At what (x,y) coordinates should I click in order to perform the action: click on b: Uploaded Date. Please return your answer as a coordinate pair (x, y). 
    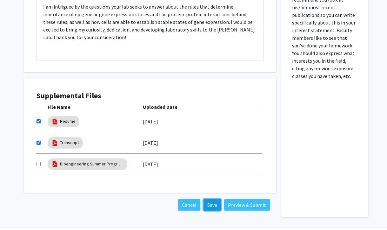
    Looking at the image, I should click on (160, 107).